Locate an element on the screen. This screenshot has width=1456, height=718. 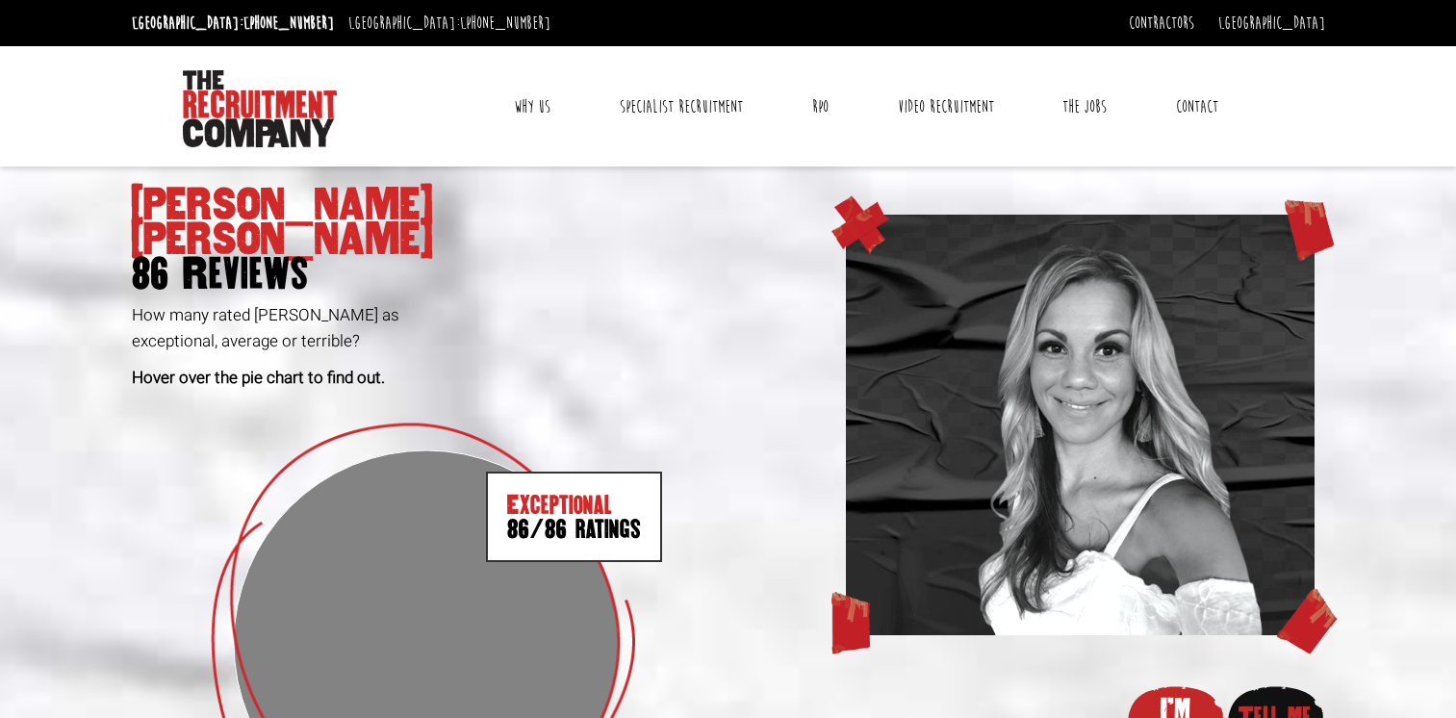
span: 86/86 ratings is located at coordinates (573, 528).